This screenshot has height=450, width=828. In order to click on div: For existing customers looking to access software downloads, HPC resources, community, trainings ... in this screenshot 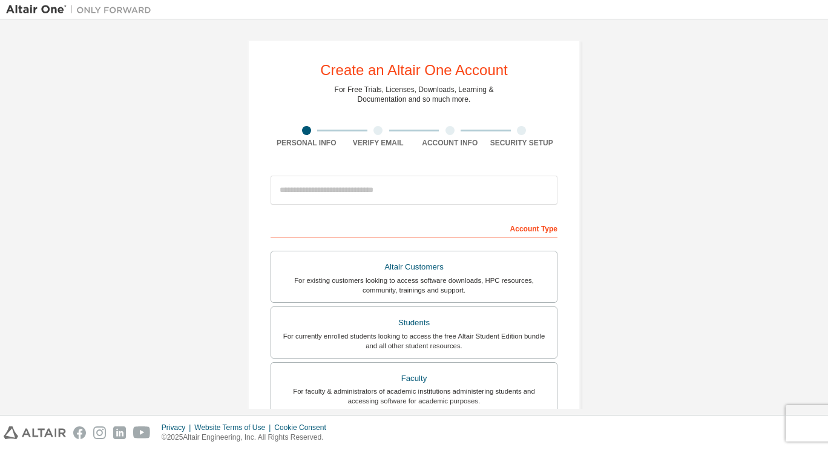, I will do `click(414, 285)`.